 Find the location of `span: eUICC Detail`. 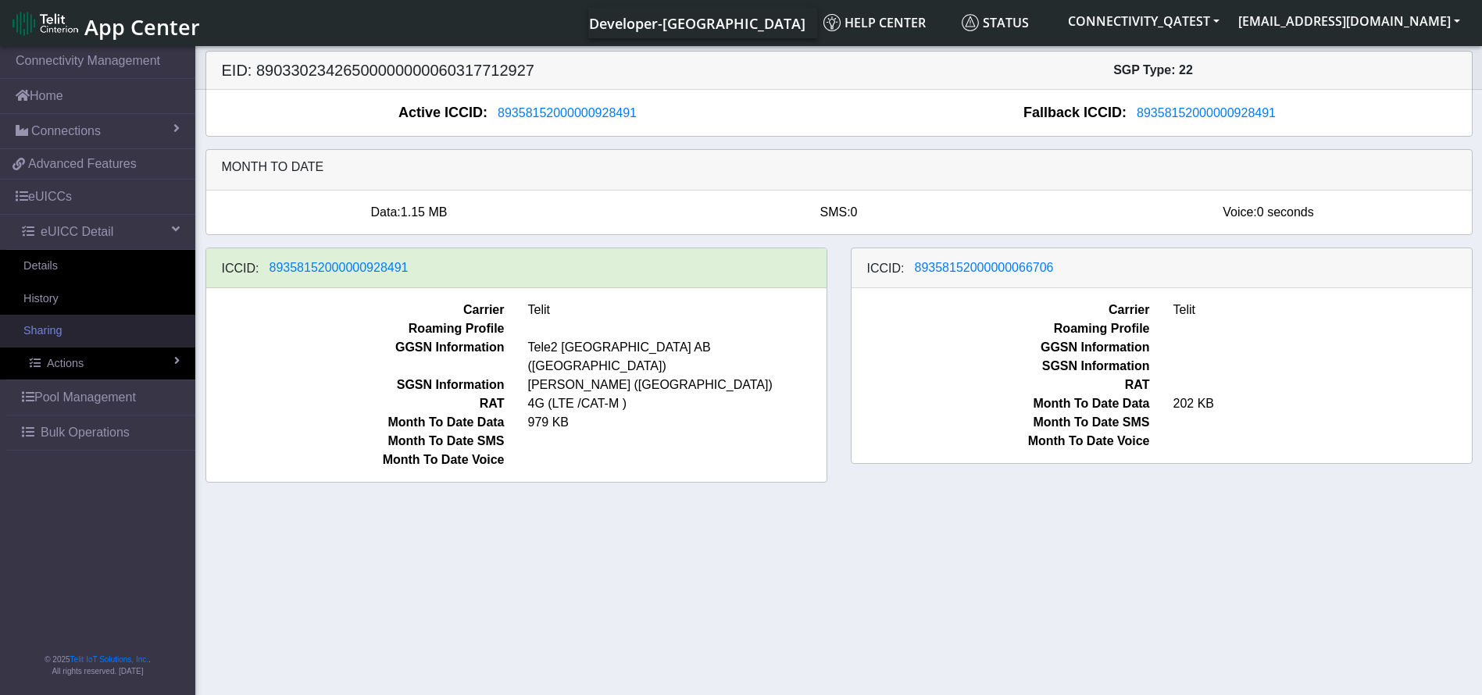

span: eUICC Detail is located at coordinates (77, 232).